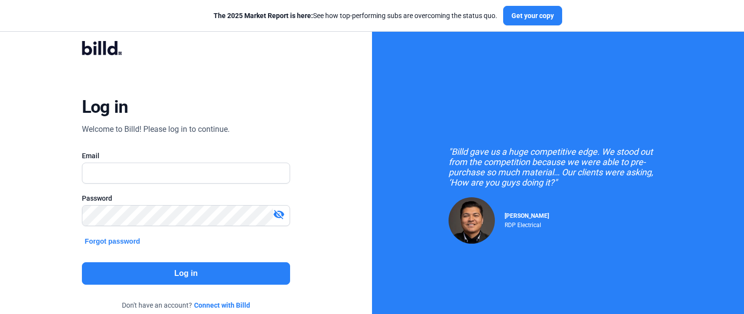  Describe the element at coordinates (156, 129) in the screenshot. I see `div: Welcome to Billd! Please log in to continue.` at that location.